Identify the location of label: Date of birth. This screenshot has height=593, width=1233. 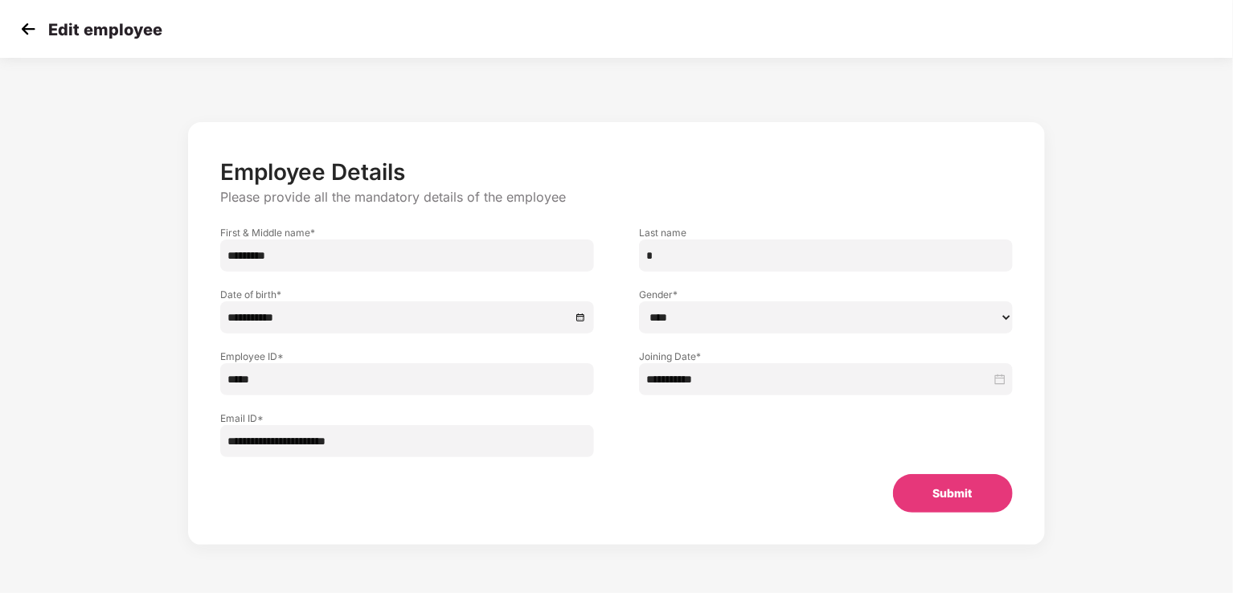
(407, 294).